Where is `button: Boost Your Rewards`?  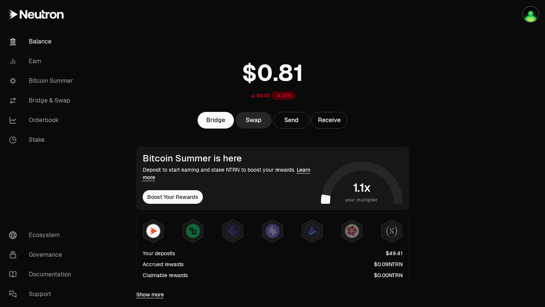 button: Boost Your Rewards is located at coordinates (172, 197).